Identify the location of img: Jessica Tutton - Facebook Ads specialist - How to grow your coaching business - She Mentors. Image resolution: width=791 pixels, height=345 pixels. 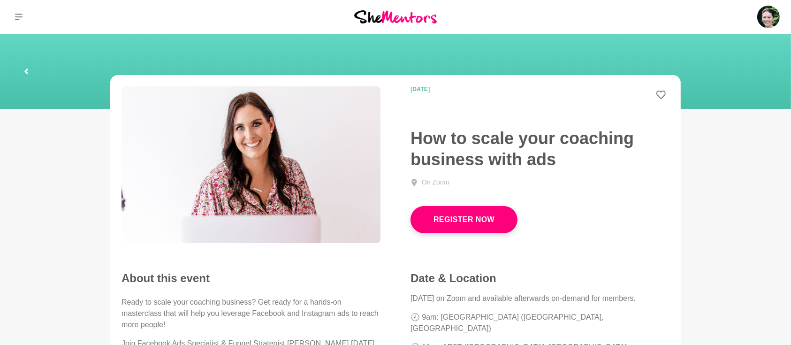
(251, 165).